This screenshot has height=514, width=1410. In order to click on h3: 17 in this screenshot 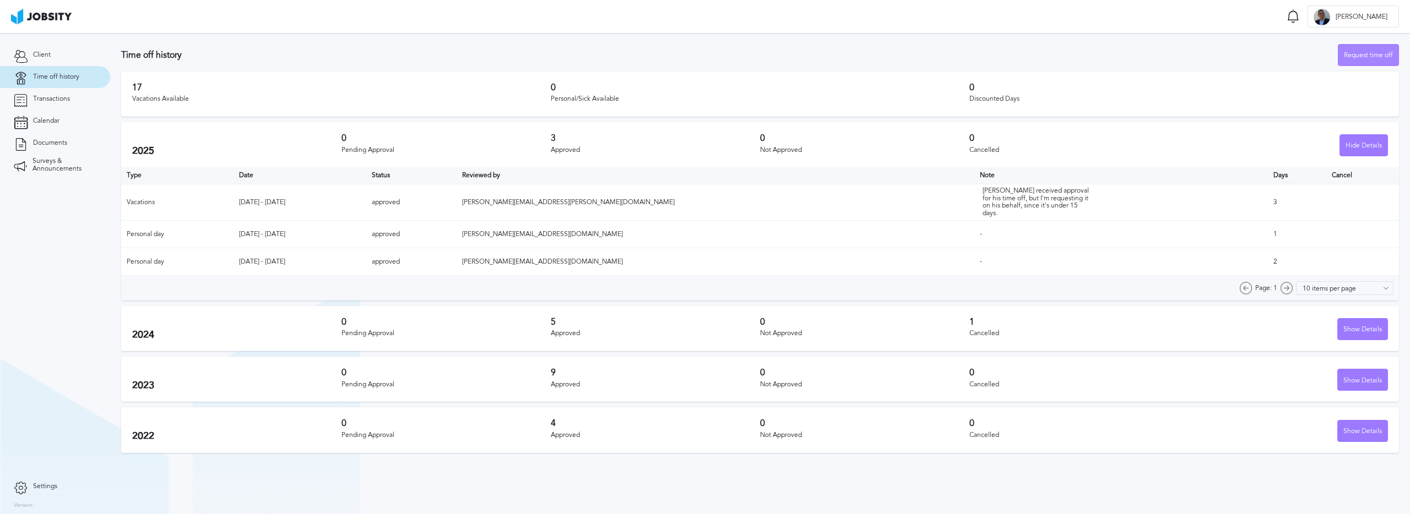, I will do `click(341, 88)`.